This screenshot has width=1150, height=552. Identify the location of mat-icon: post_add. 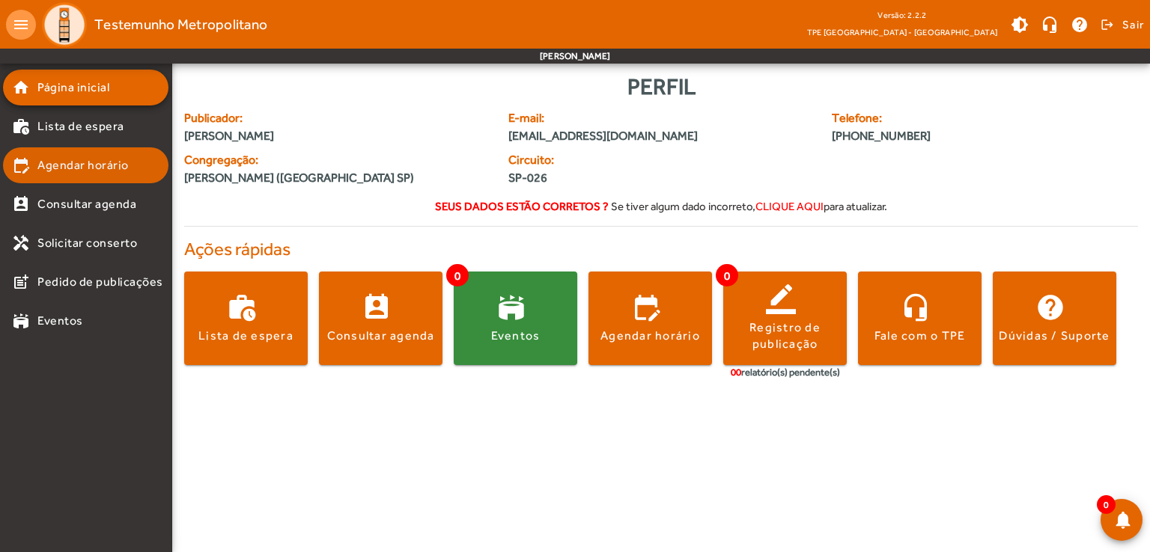
(21, 282).